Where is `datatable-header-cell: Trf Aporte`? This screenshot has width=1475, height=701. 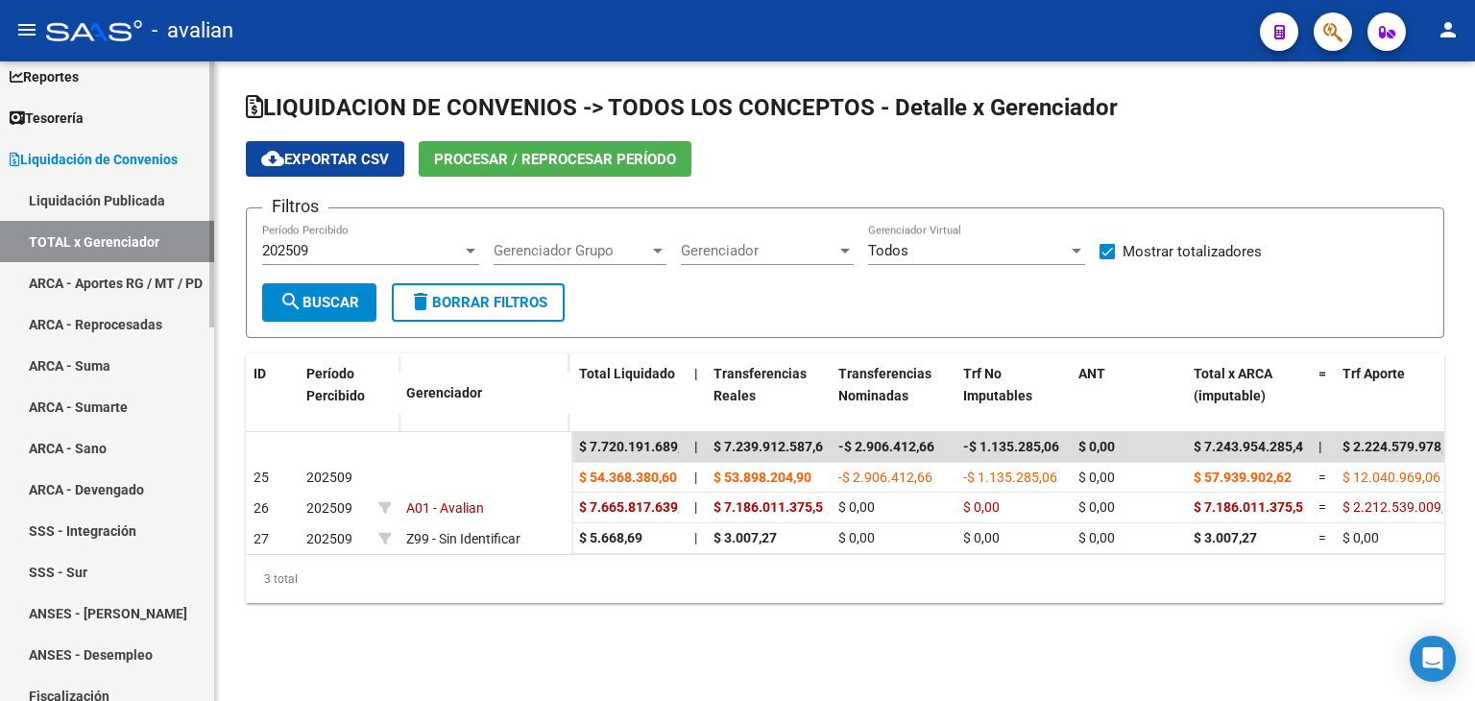 datatable-header-cell: Trf Aporte is located at coordinates (1393, 396).